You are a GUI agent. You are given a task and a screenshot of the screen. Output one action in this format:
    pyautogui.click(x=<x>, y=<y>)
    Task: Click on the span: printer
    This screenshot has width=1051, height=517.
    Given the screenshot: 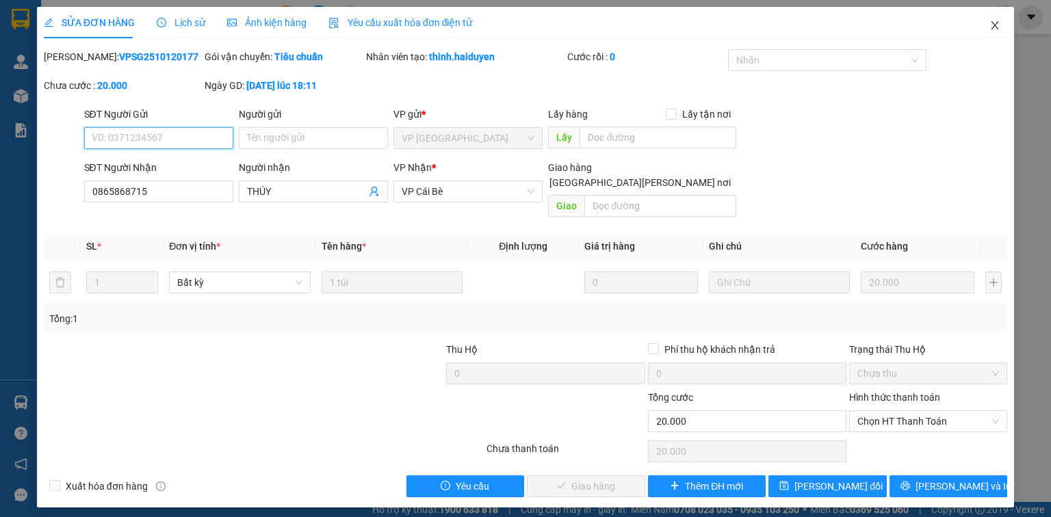 What is the action you would take?
    pyautogui.click(x=905, y=487)
    